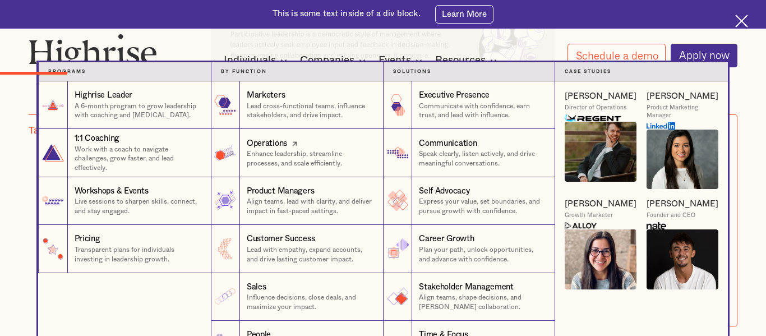 Image resolution: width=766 pixels, height=336 pixels. What do you see at coordinates (310, 110) in the screenshot?
I see `p: Lead cross-functional teams, influence stakeholders, and drive impact.` at bounding box center [310, 110].